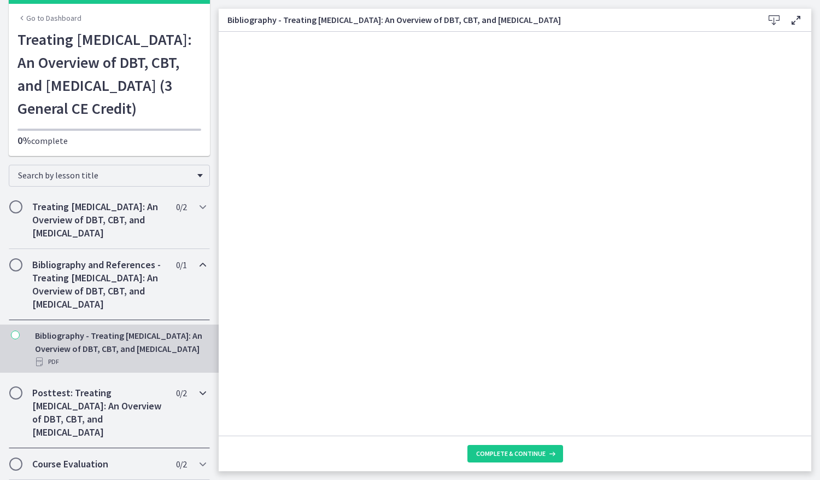 The width and height of the screenshot is (820, 480). I want to click on h2: Course Evaluation, so click(99, 464).